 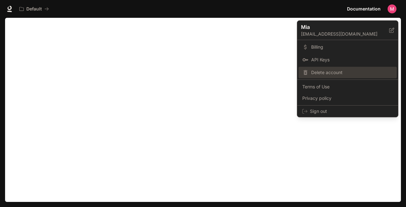 I want to click on span: API Keys, so click(x=352, y=60).